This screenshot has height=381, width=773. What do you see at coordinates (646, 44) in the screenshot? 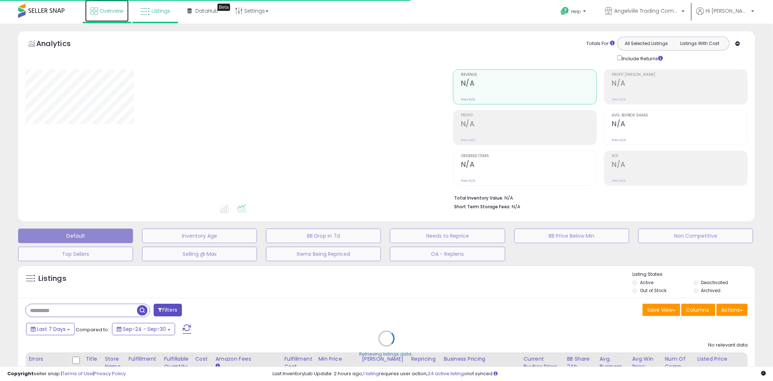
I see `button: All Selected Listings` at bounding box center [646, 44].